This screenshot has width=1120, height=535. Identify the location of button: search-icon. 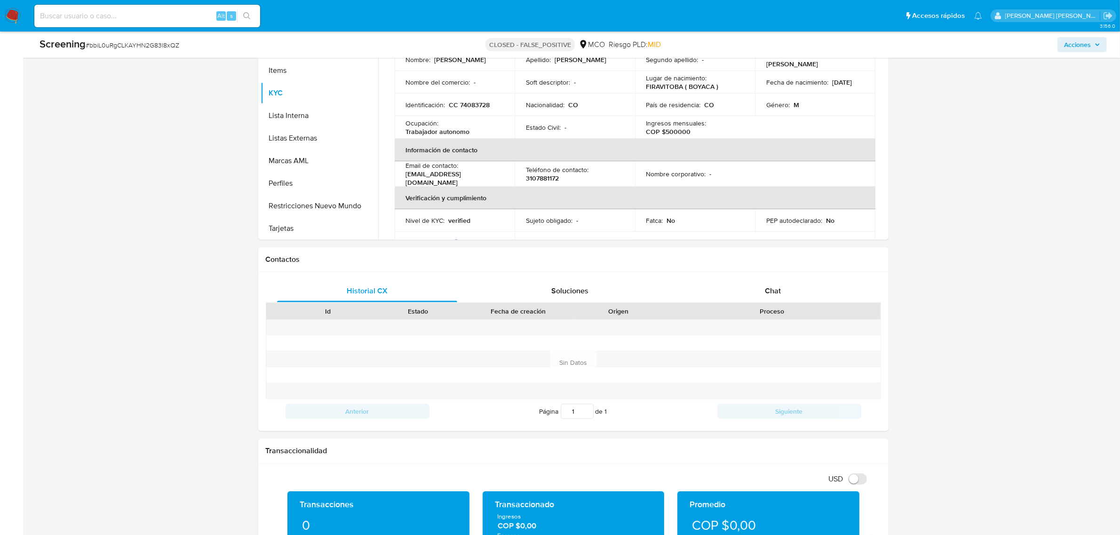
(246, 16).